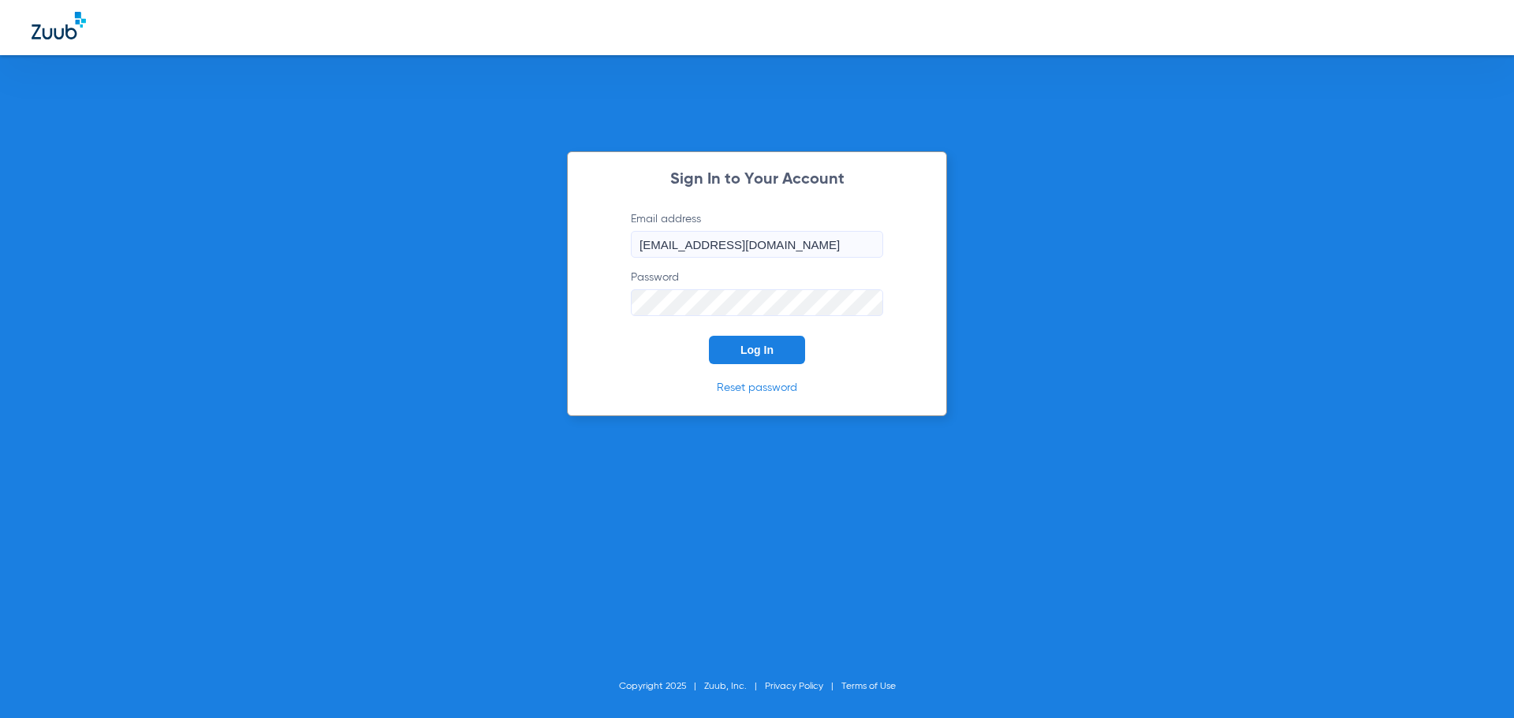 The width and height of the screenshot is (1514, 718). I want to click on li: Zuub, Inc., so click(734, 687).